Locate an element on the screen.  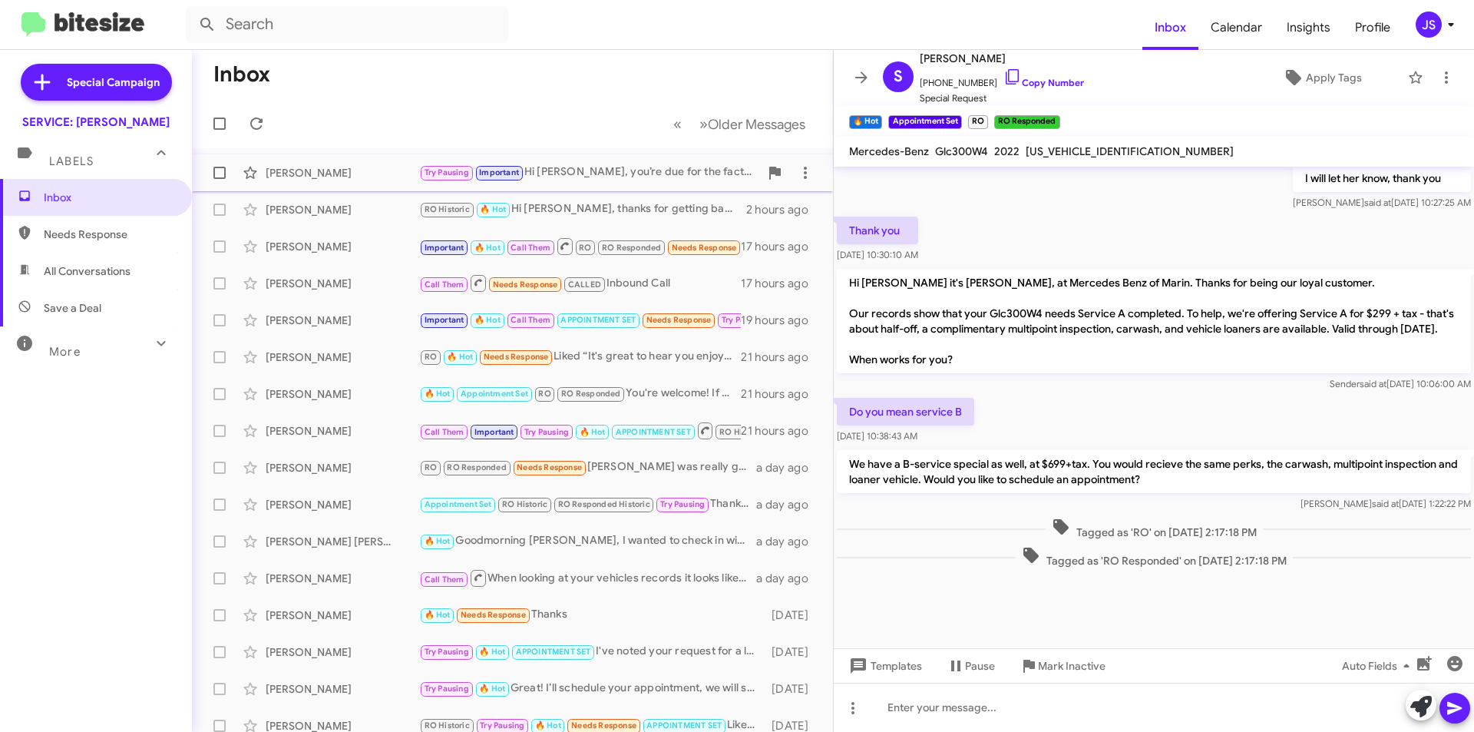
button: JS is located at coordinates (1430, 25).